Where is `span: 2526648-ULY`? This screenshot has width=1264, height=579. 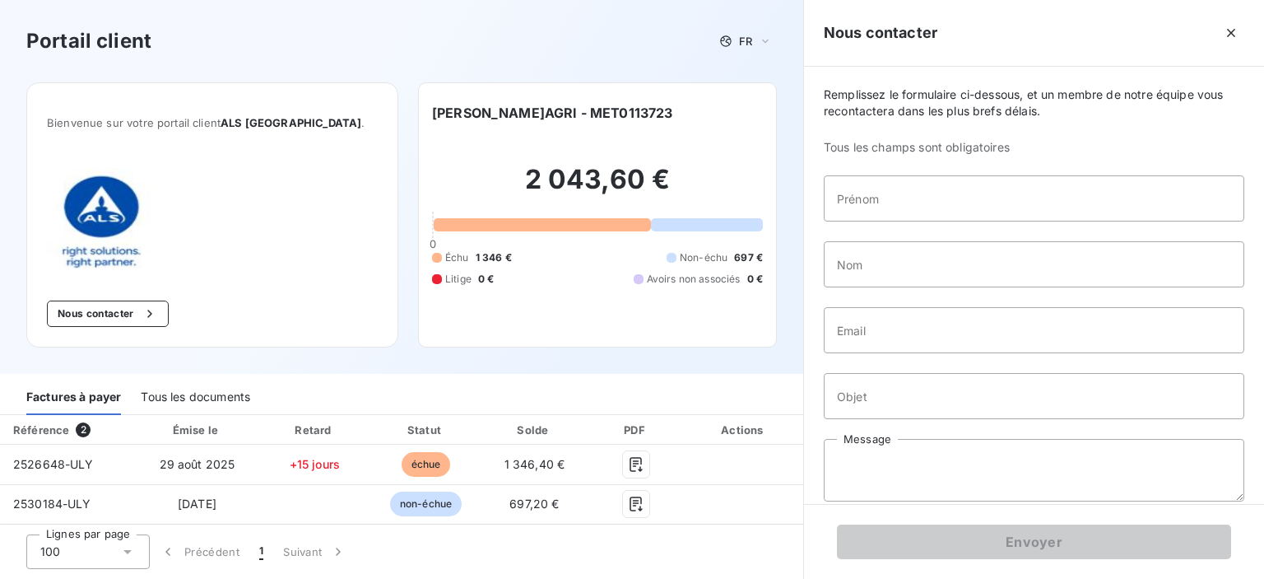 span: 2526648-ULY is located at coordinates (54, 463).